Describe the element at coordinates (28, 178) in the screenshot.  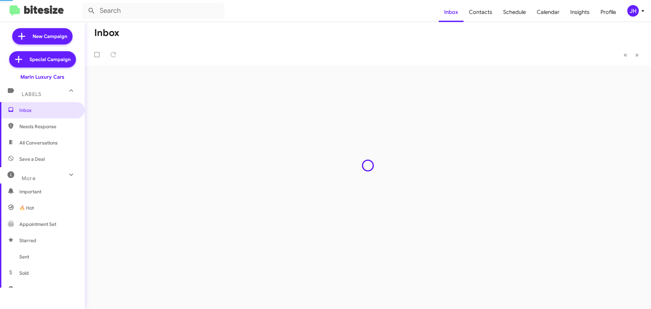
I see `span: More` at that location.